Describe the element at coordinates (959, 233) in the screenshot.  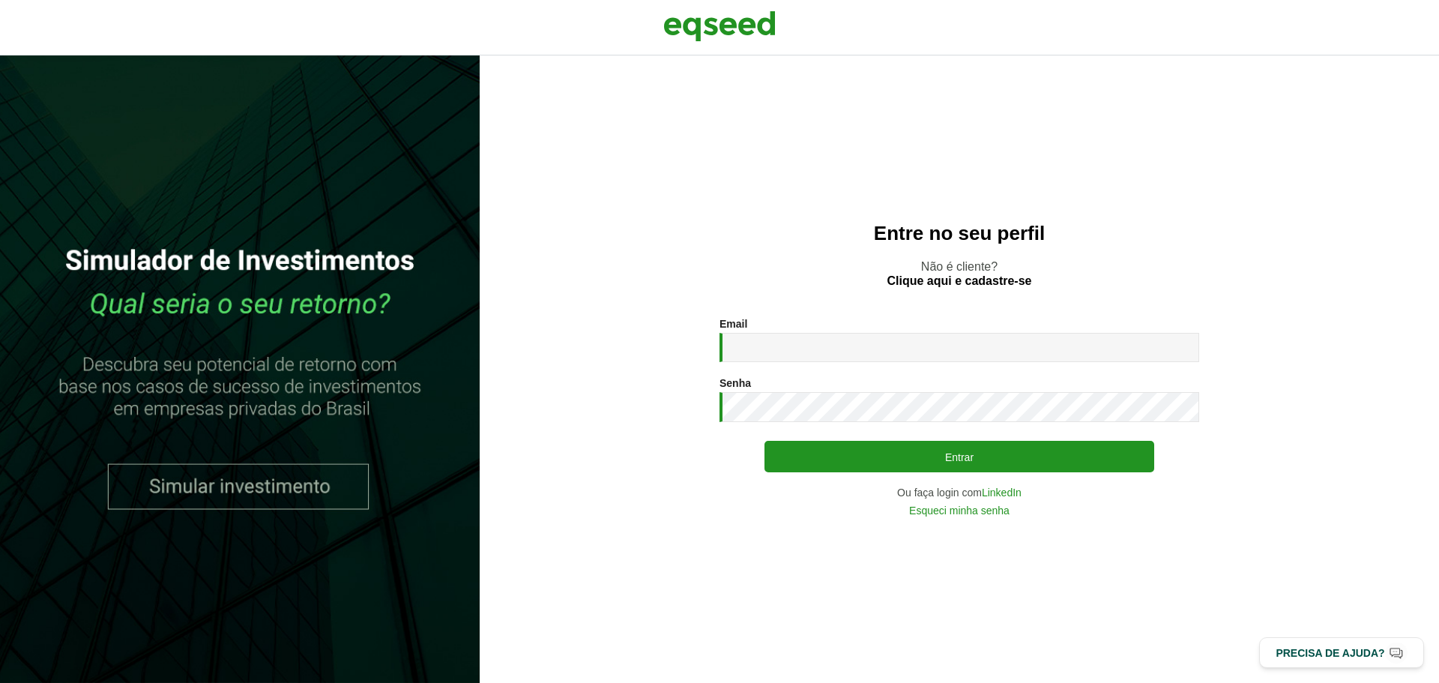
I see `h2: Entre no seu perfil` at that location.